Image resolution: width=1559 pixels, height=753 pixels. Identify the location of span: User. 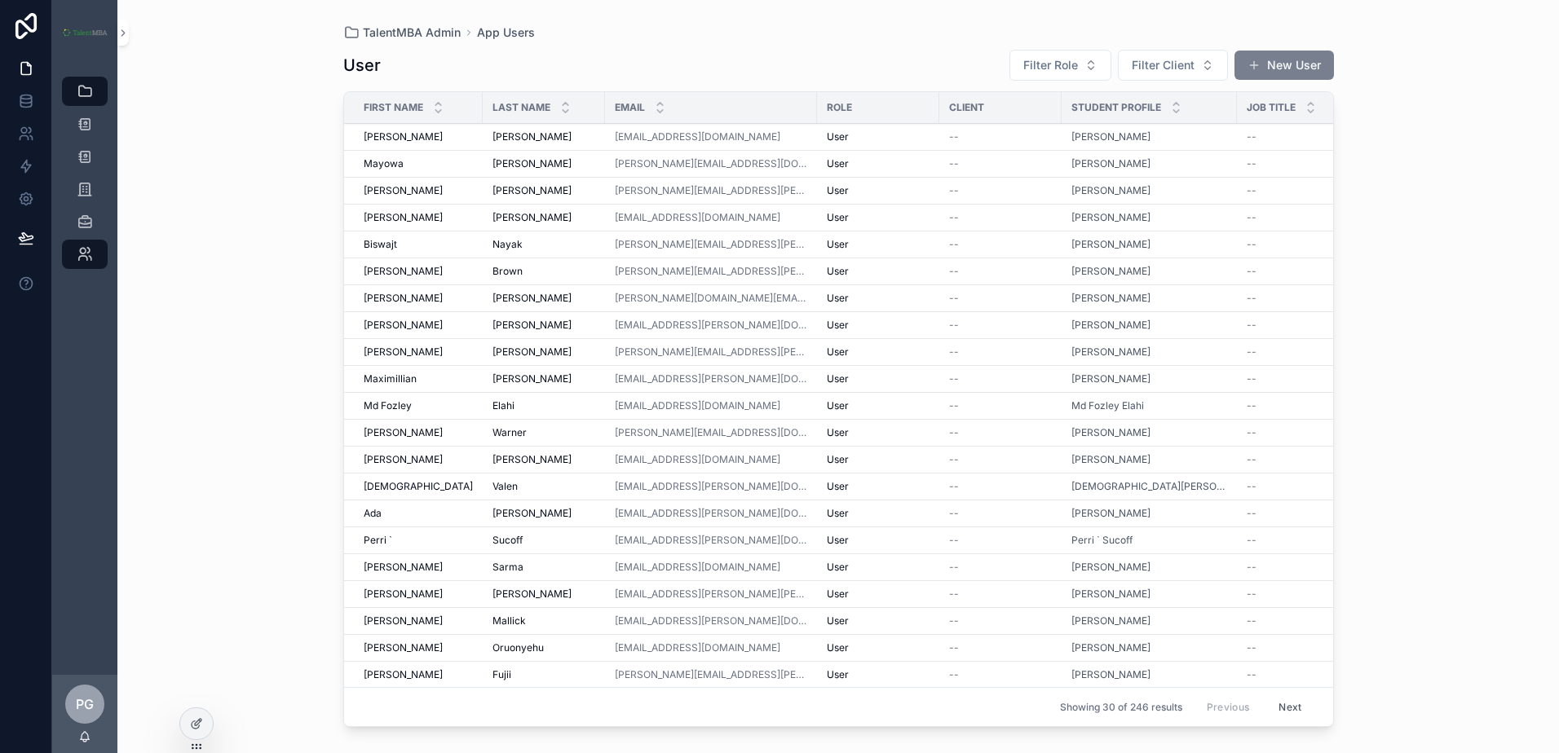
(837, 164).